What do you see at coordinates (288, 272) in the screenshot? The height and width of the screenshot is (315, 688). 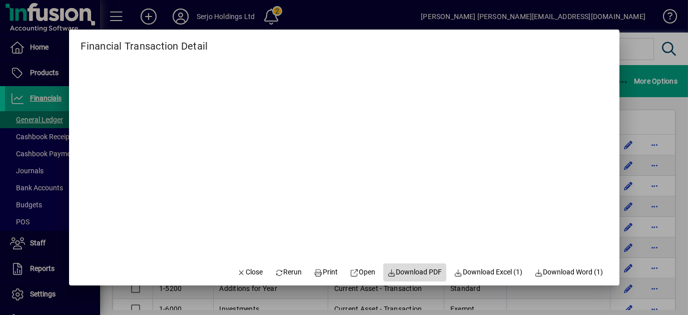 I see `span: Rerun` at bounding box center [288, 272].